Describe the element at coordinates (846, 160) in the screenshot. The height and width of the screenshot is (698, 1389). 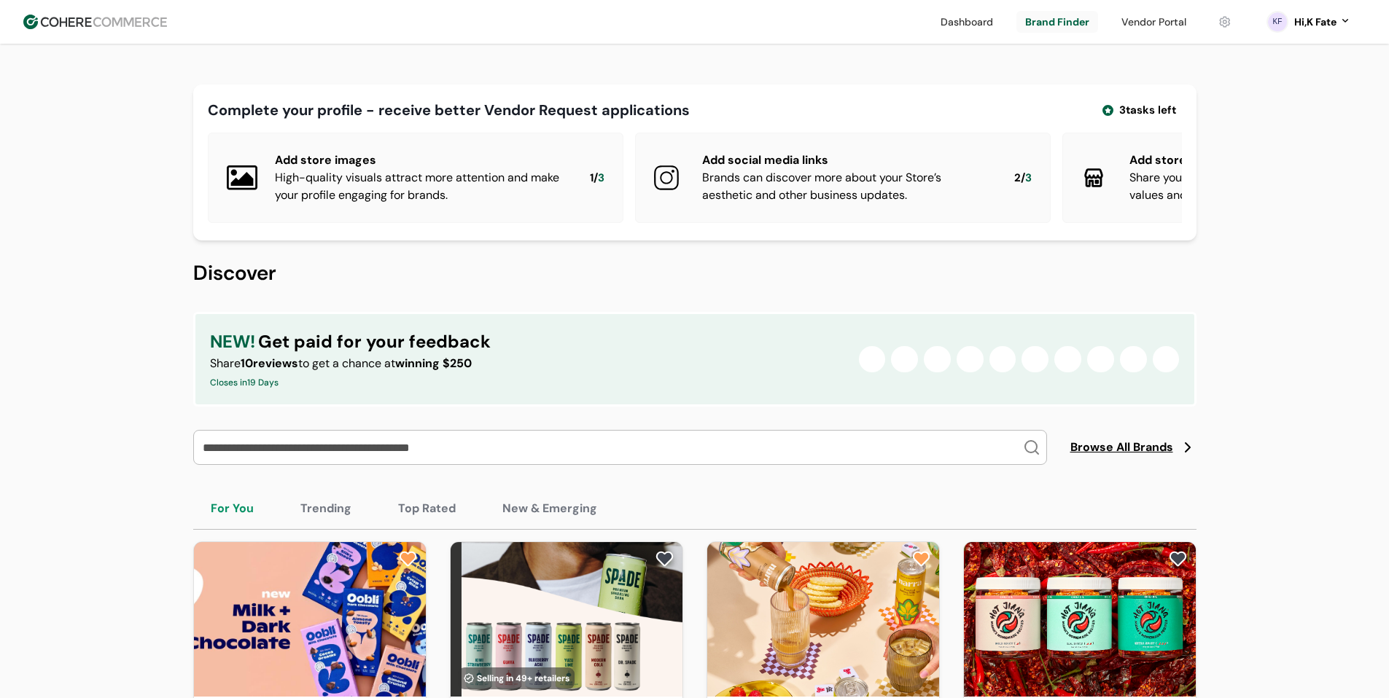
I see `div: Add social media links` at that location.